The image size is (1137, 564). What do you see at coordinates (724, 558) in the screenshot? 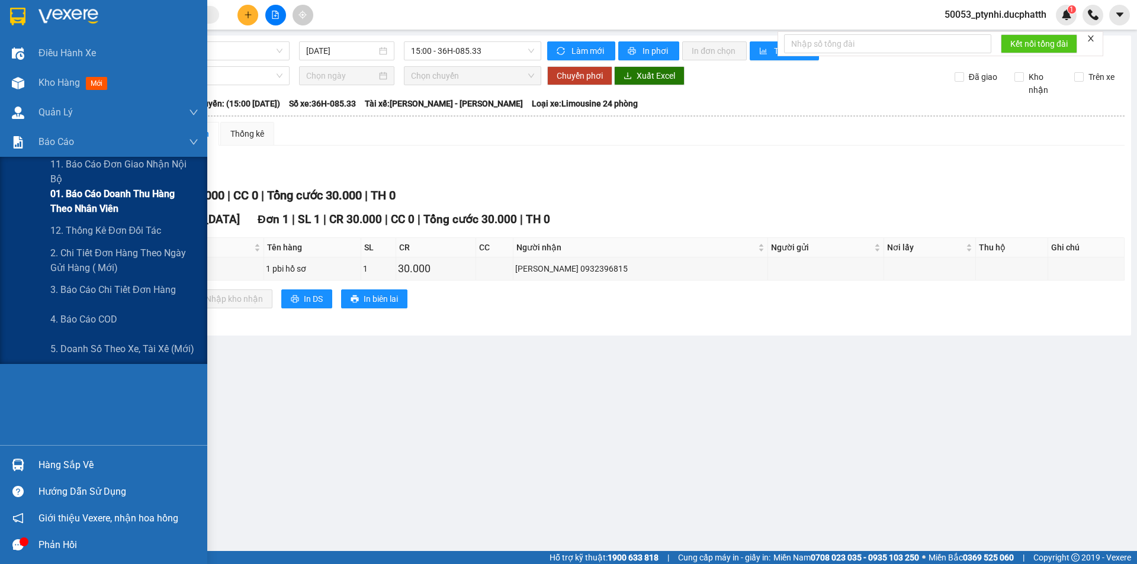
I see `span: Cung cấp máy in - giấy in:` at bounding box center [724, 558].